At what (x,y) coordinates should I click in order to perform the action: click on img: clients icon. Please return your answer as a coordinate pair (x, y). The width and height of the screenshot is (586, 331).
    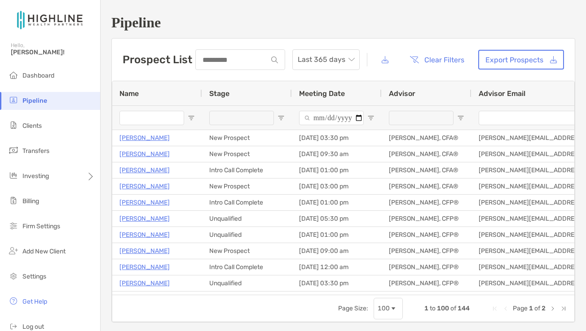
    Looking at the image, I should click on (13, 125).